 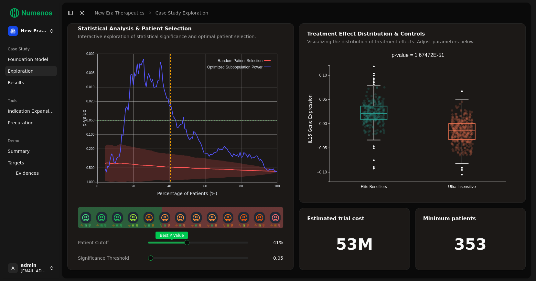 I want to click on span: Results, so click(x=16, y=83).